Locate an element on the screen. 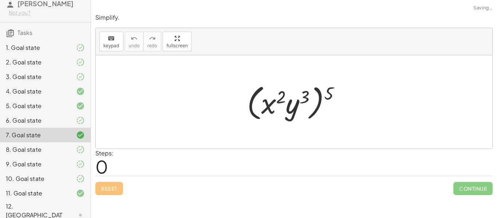 The image size is (497, 218). div: 5. Goal state is located at coordinates (35, 106).